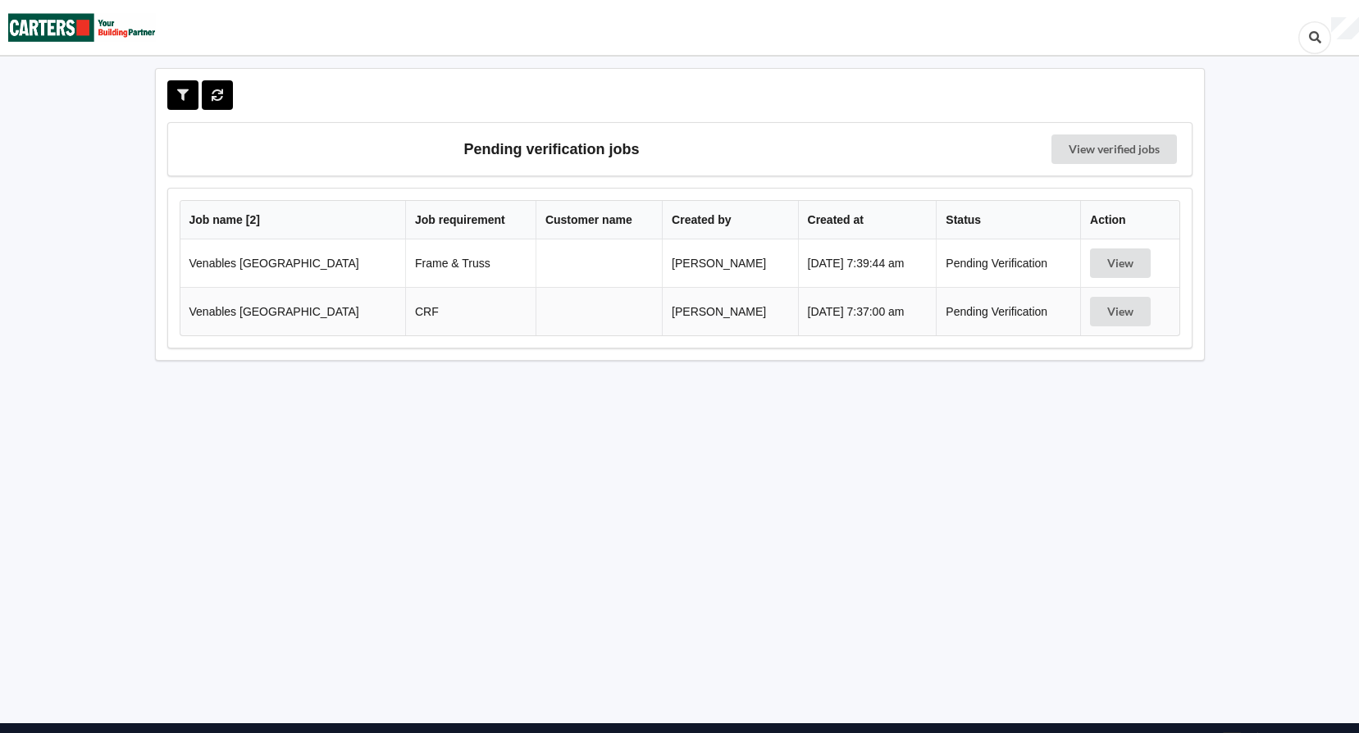 The width and height of the screenshot is (1359, 733). I want to click on th: Action, so click(1129, 220).